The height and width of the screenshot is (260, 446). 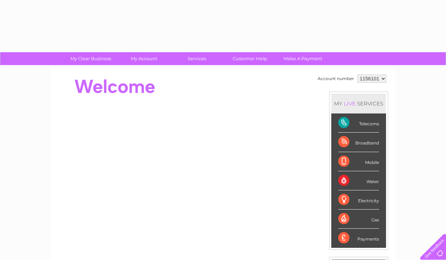 What do you see at coordinates (336, 79) in the screenshot?
I see `td: Account number` at bounding box center [336, 79].